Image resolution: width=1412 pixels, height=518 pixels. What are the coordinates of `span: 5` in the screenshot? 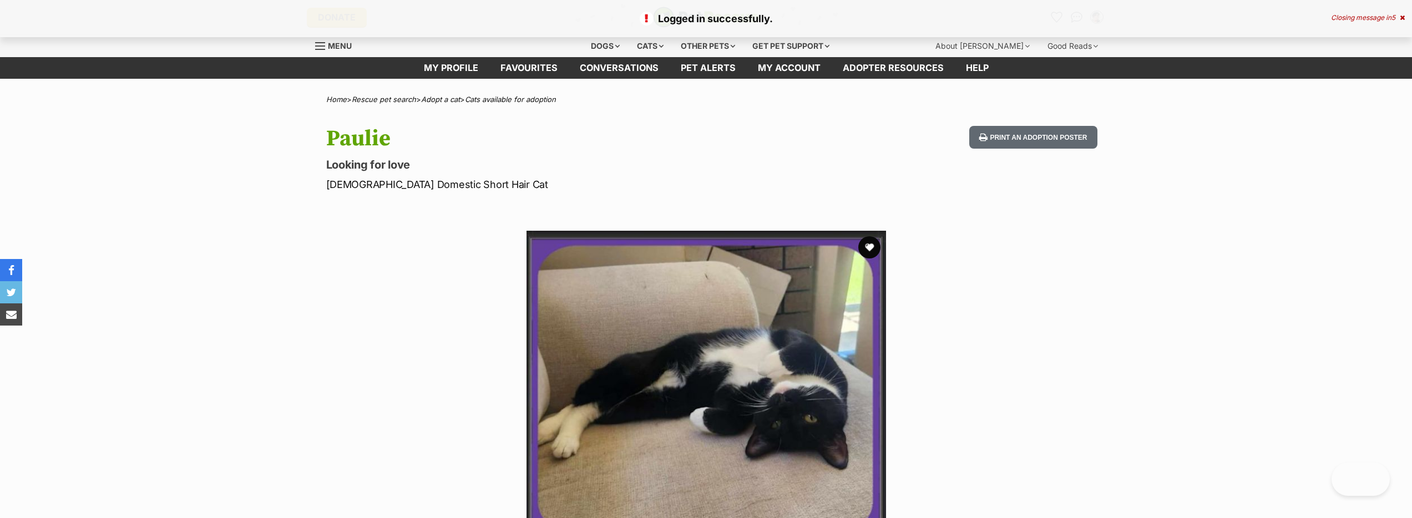 It's located at (1393, 17).